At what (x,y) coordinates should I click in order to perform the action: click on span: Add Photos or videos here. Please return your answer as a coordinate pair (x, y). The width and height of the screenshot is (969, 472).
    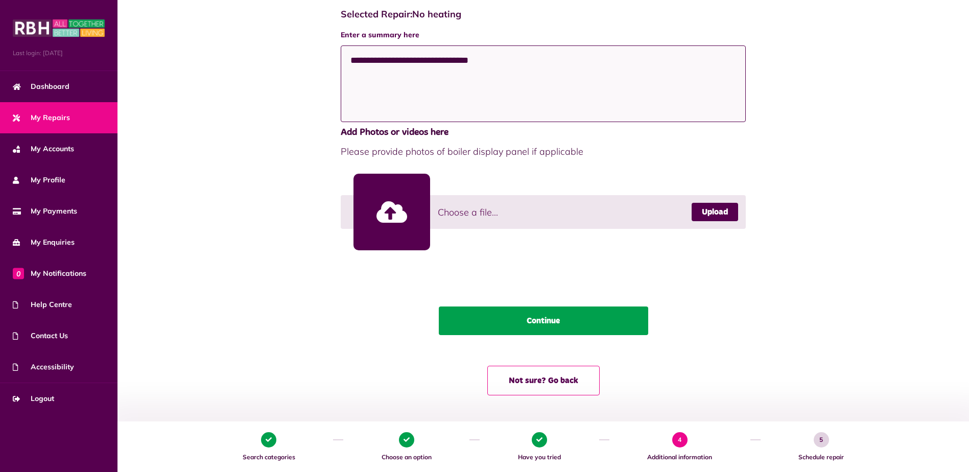
    Looking at the image, I should click on (543, 132).